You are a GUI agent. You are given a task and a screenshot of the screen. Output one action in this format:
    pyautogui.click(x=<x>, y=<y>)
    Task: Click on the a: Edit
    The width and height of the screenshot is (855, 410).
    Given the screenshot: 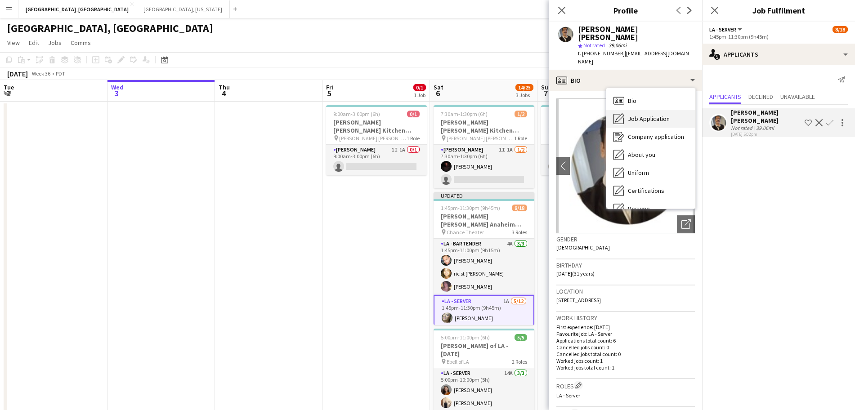 What is the action you would take?
    pyautogui.click(x=34, y=43)
    